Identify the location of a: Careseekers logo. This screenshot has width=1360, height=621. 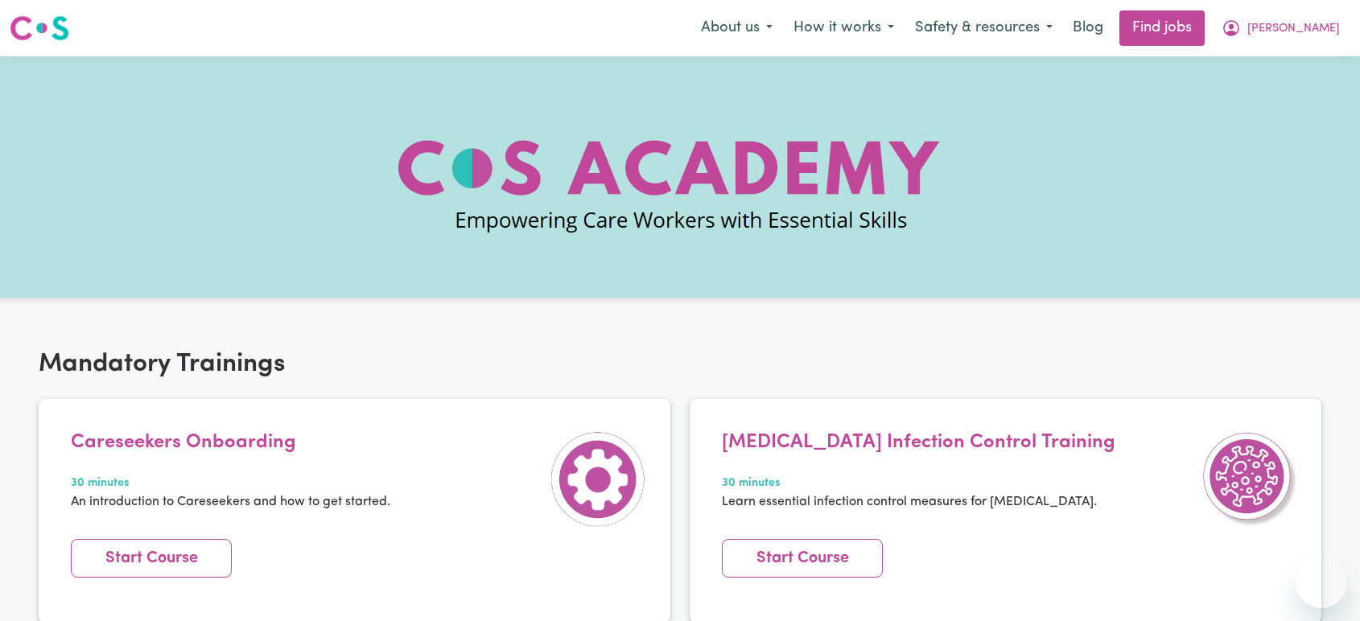
(39, 28).